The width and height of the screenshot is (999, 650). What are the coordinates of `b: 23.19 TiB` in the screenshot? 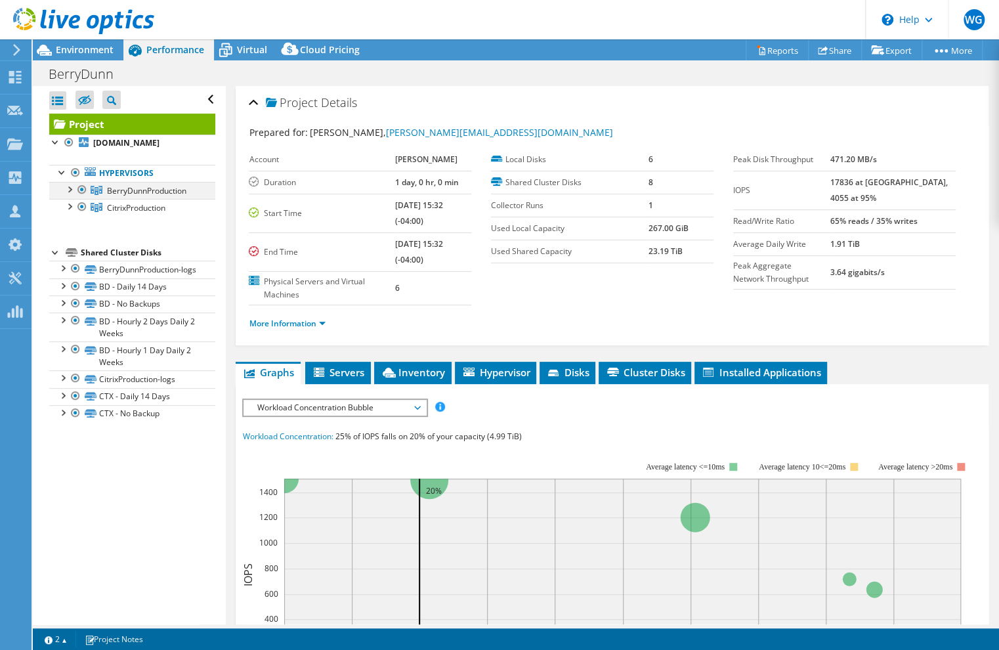 It's located at (666, 251).